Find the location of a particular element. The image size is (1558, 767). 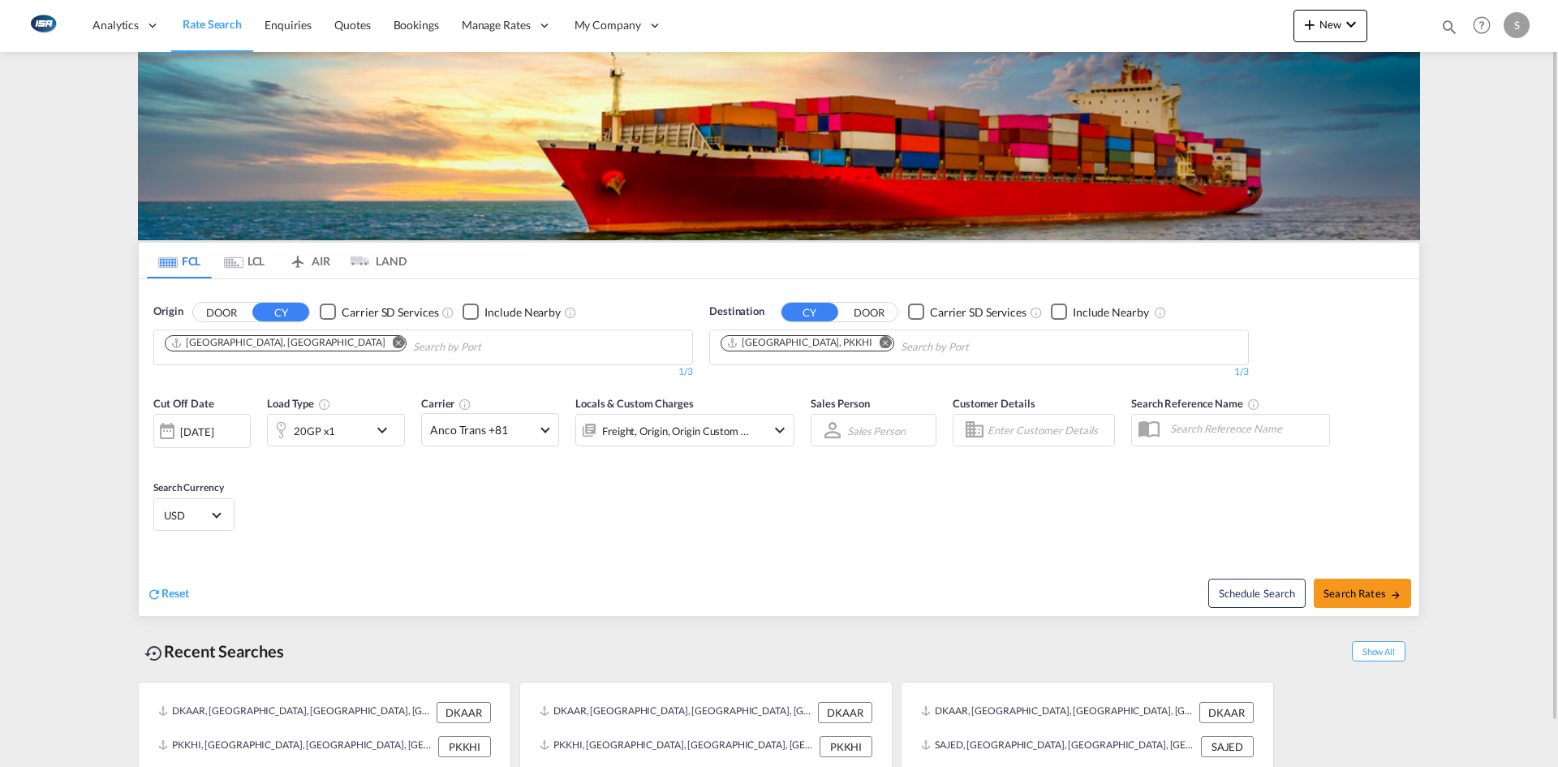

span: Manage Rates is located at coordinates (496, 25).